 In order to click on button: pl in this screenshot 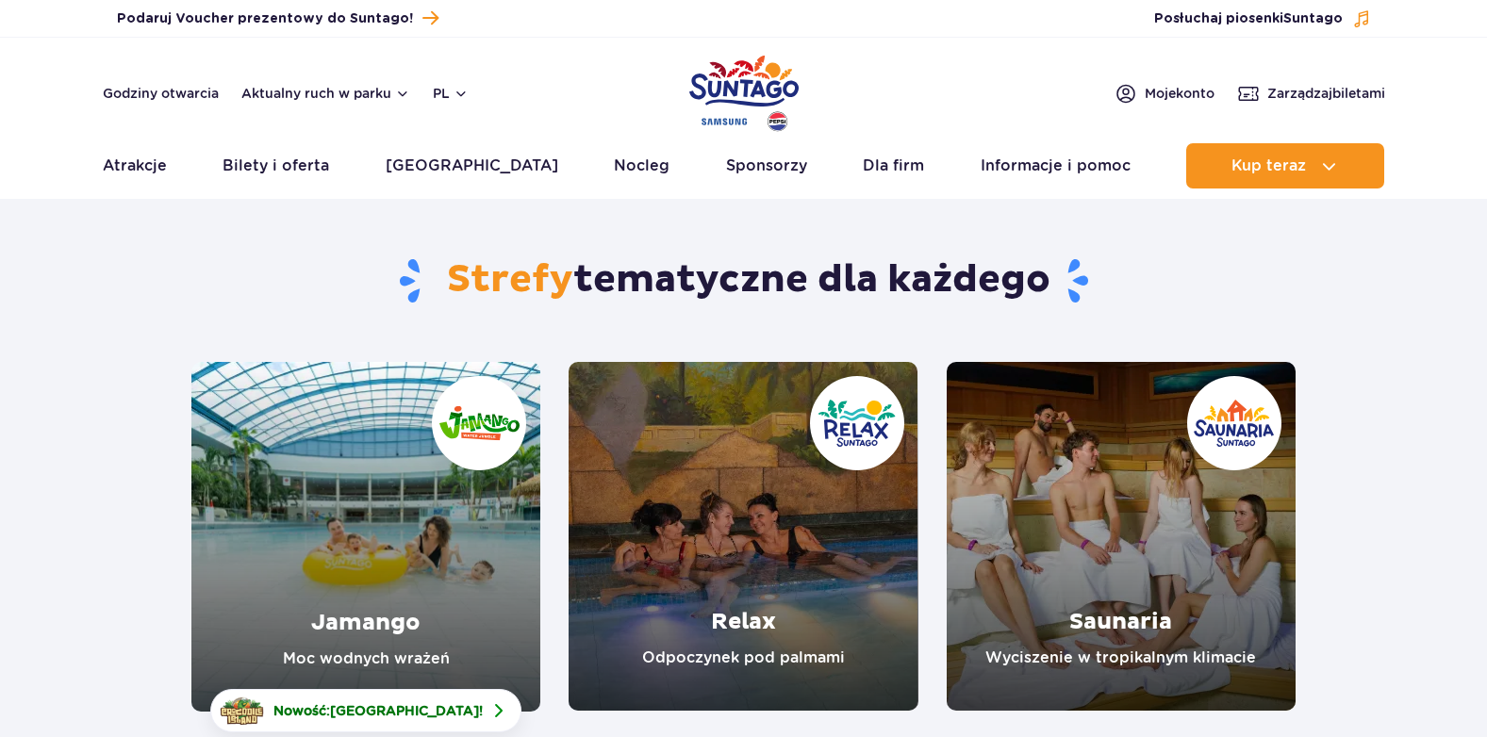, I will do `click(451, 93)`.